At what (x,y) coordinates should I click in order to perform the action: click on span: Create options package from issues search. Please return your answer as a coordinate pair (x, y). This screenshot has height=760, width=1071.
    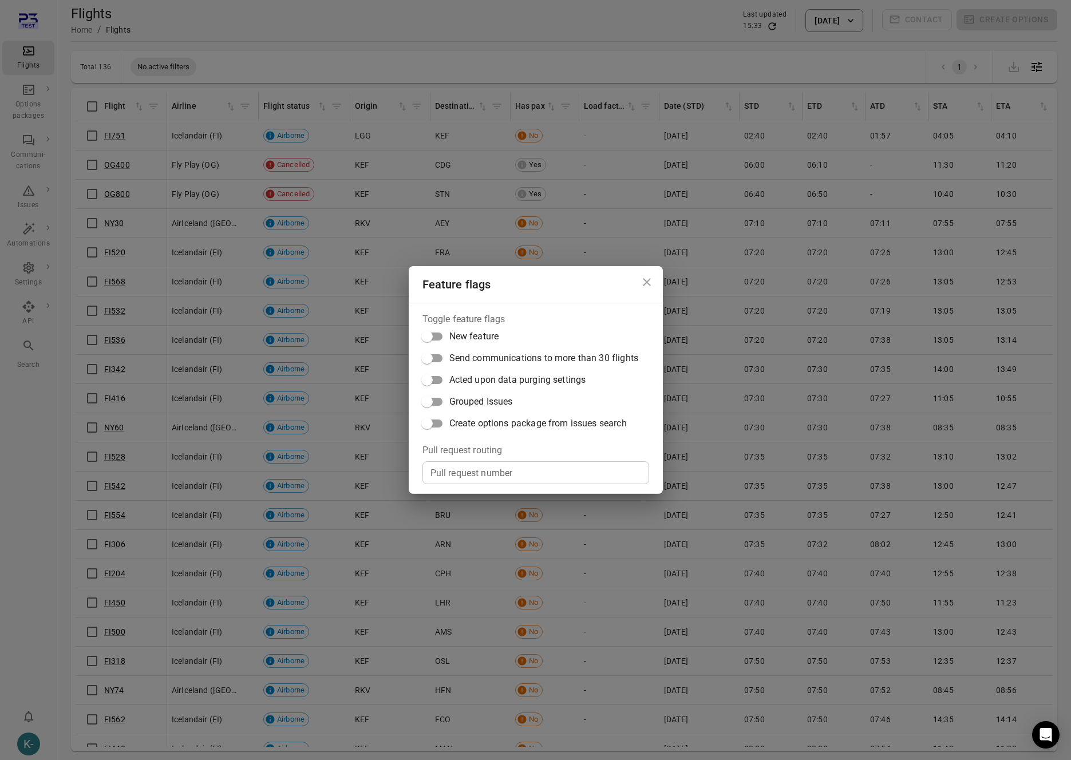
    Looking at the image, I should click on (538, 424).